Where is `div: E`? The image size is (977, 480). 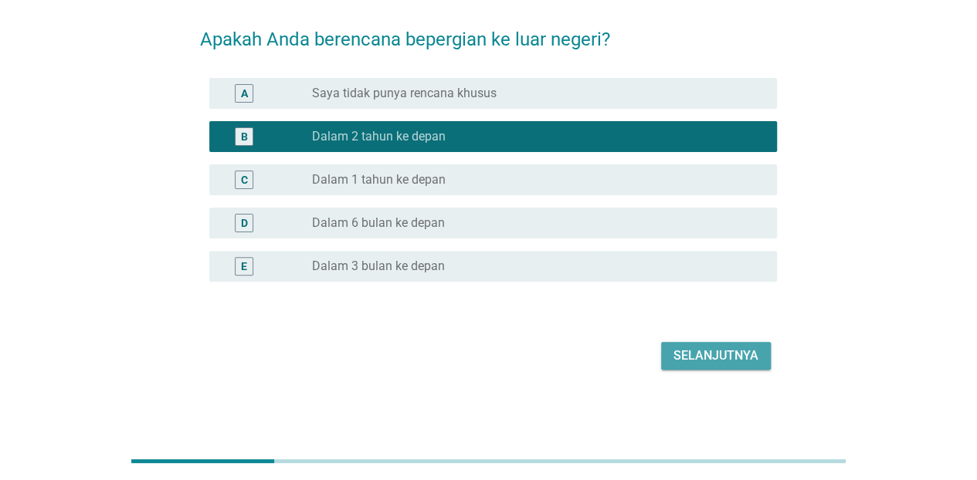
div: E is located at coordinates (244, 266).